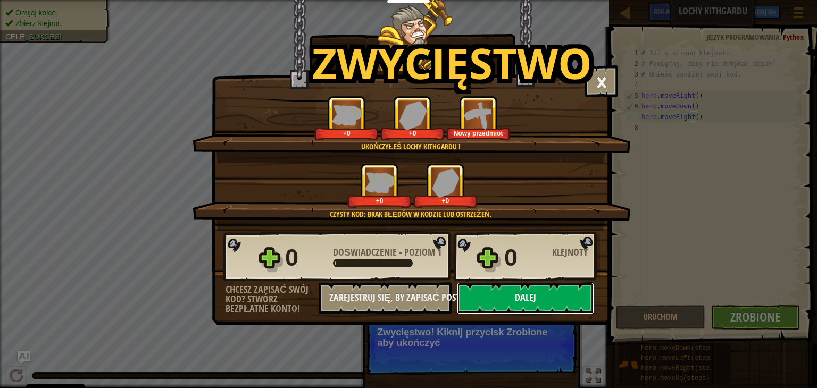  Describe the element at coordinates (272, 299) in the screenshot. I see `div: Chcesz zapisać swój kod? Stwórz bezpłatne konto!` at that location.